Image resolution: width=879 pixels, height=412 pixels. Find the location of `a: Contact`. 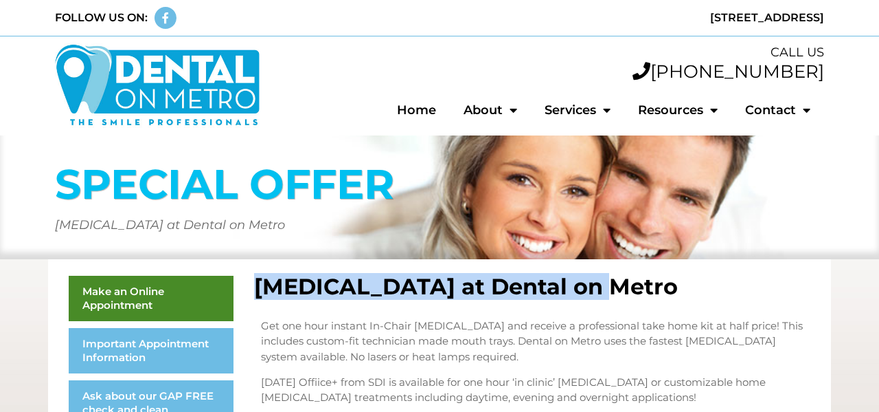

a: Contact is located at coordinates (778, 110).